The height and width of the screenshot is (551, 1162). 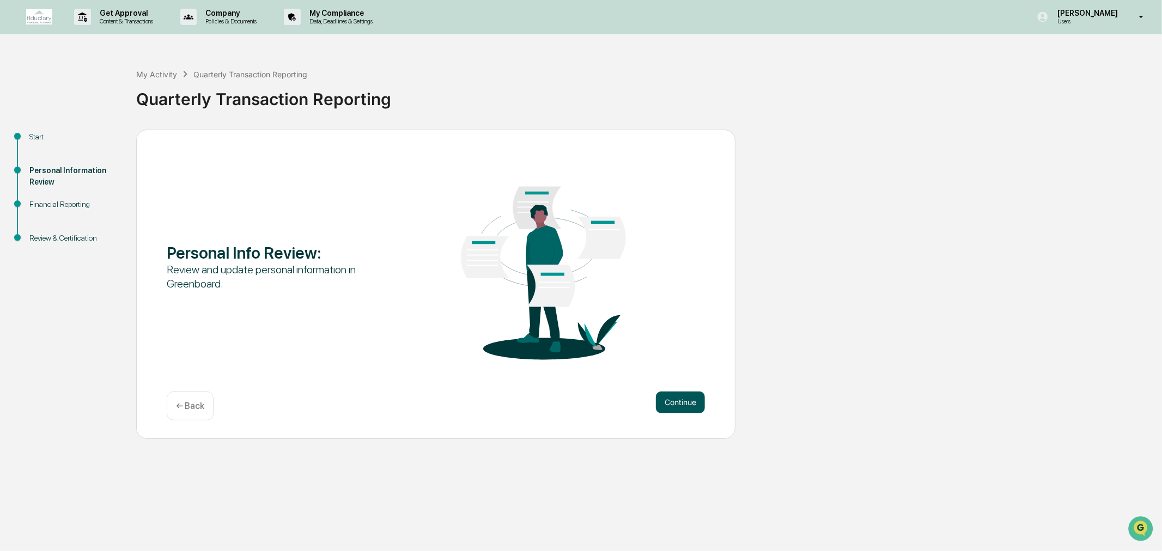 What do you see at coordinates (14, 14) in the screenshot?
I see `button: Open customer support` at bounding box center [14, 14].